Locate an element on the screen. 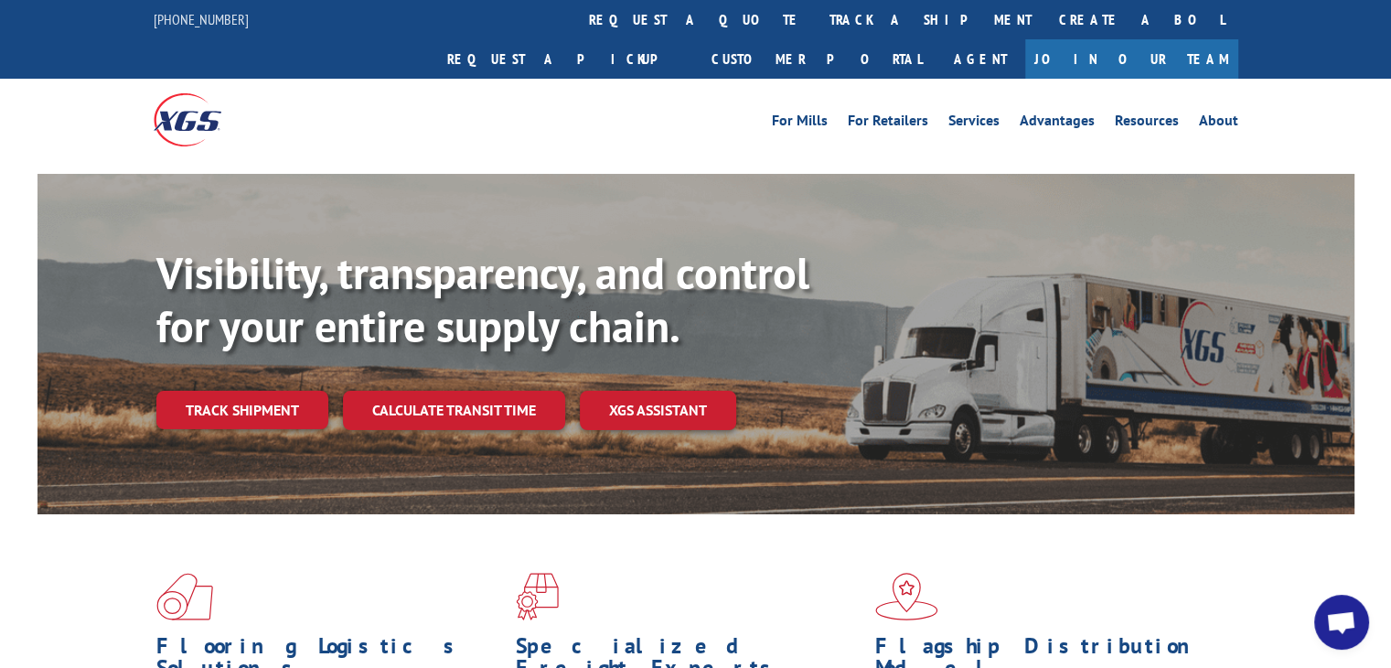 This screenshot has width=1391, height=668. a: Calculate transit time is located at coordinates (454, 410).